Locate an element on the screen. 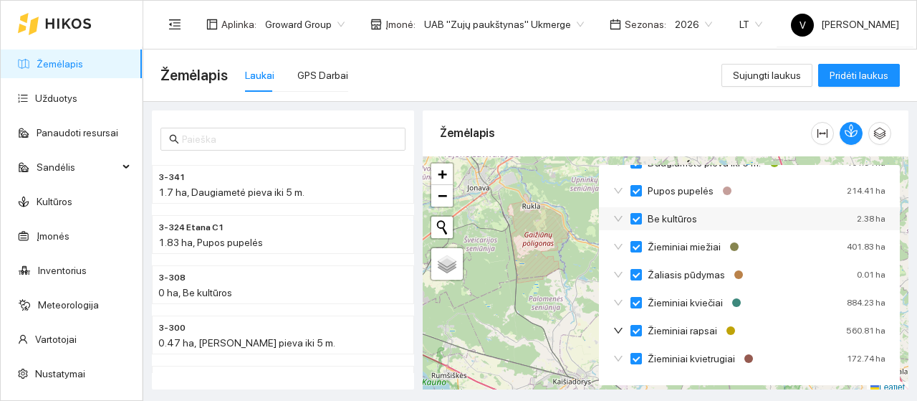 This screenshot has width=917, height=401. a: Įmonės is located at coordinates (53, 236).